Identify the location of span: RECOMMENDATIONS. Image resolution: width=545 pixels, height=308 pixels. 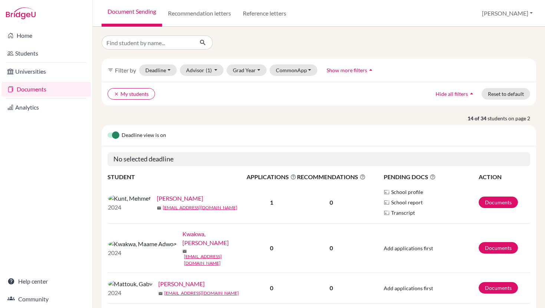
(331, 177).